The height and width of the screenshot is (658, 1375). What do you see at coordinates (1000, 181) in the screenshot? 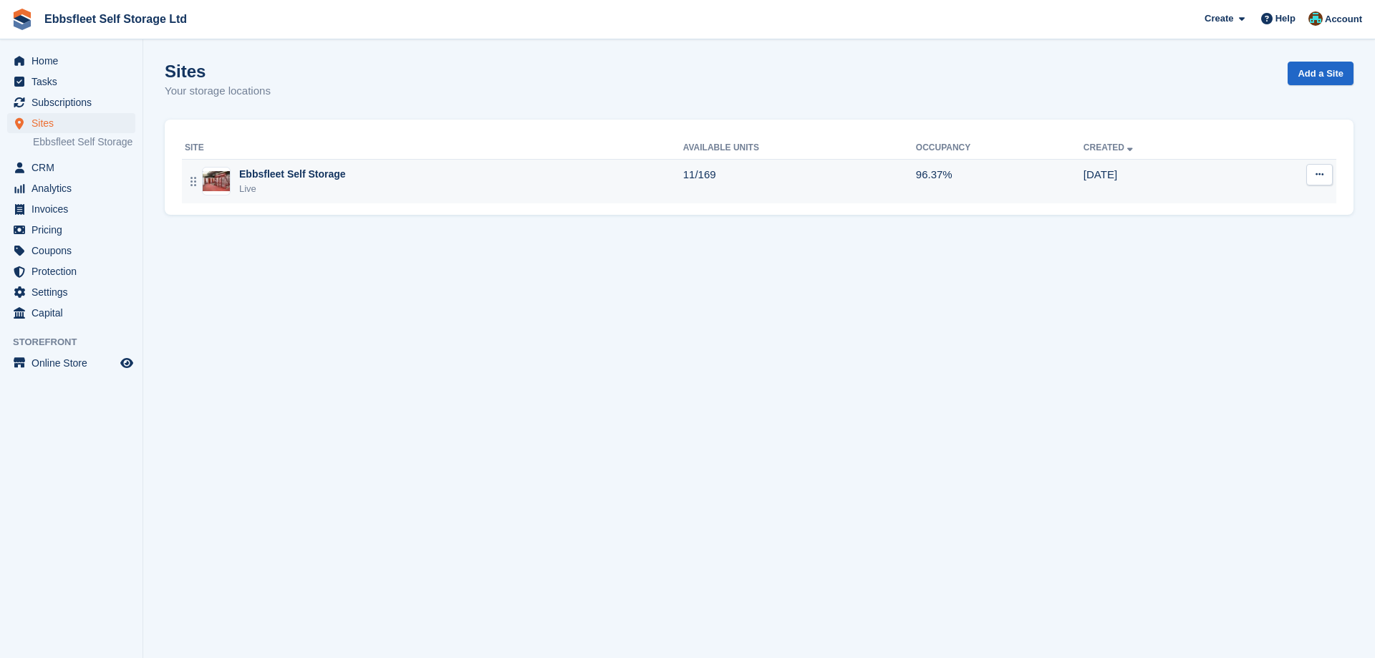
I see `td: 96.37%` at bounding box center [1000, 181].